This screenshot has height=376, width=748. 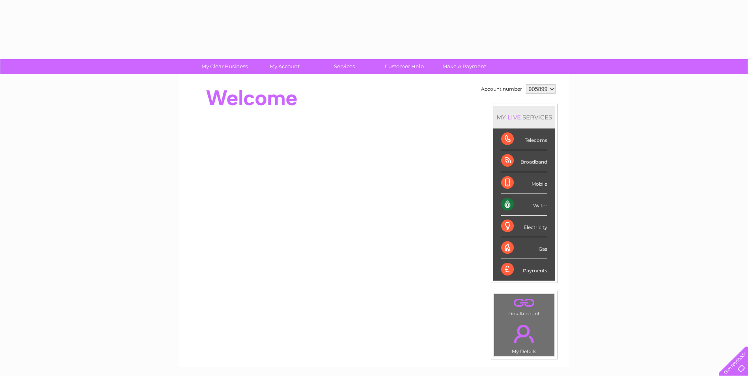 I want to click on a: My Account, so click(x=284, y=66).